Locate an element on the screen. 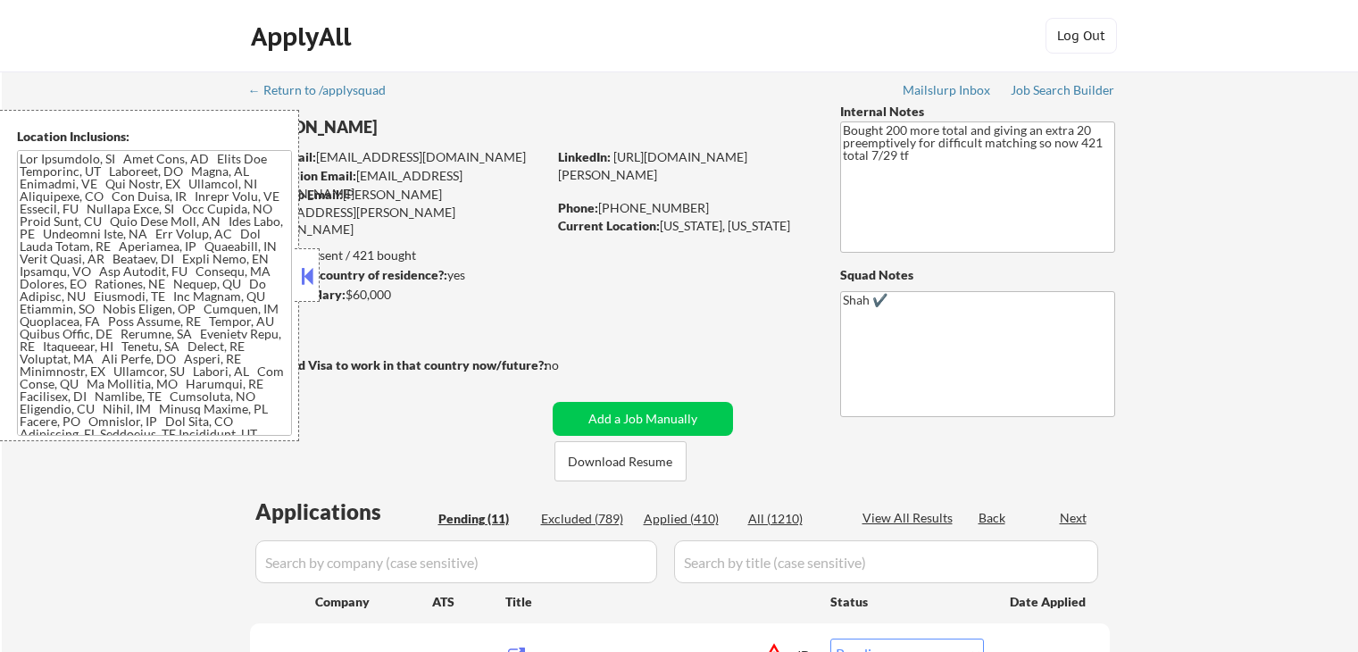 This screenshot has height=652, width=1358. strong: Will need Visa to work in that country now/future?: is located at coordinates (398, 364).